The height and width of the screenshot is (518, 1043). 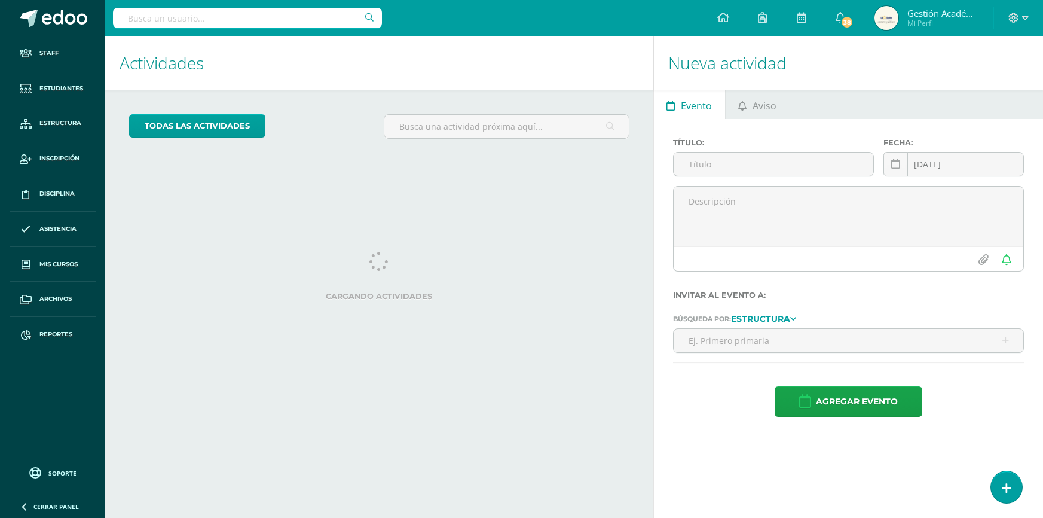 What do you see at coordinates (53, 264) in the screenshot?
I see `a: Mis cursos` at bounding box center [53, 264].